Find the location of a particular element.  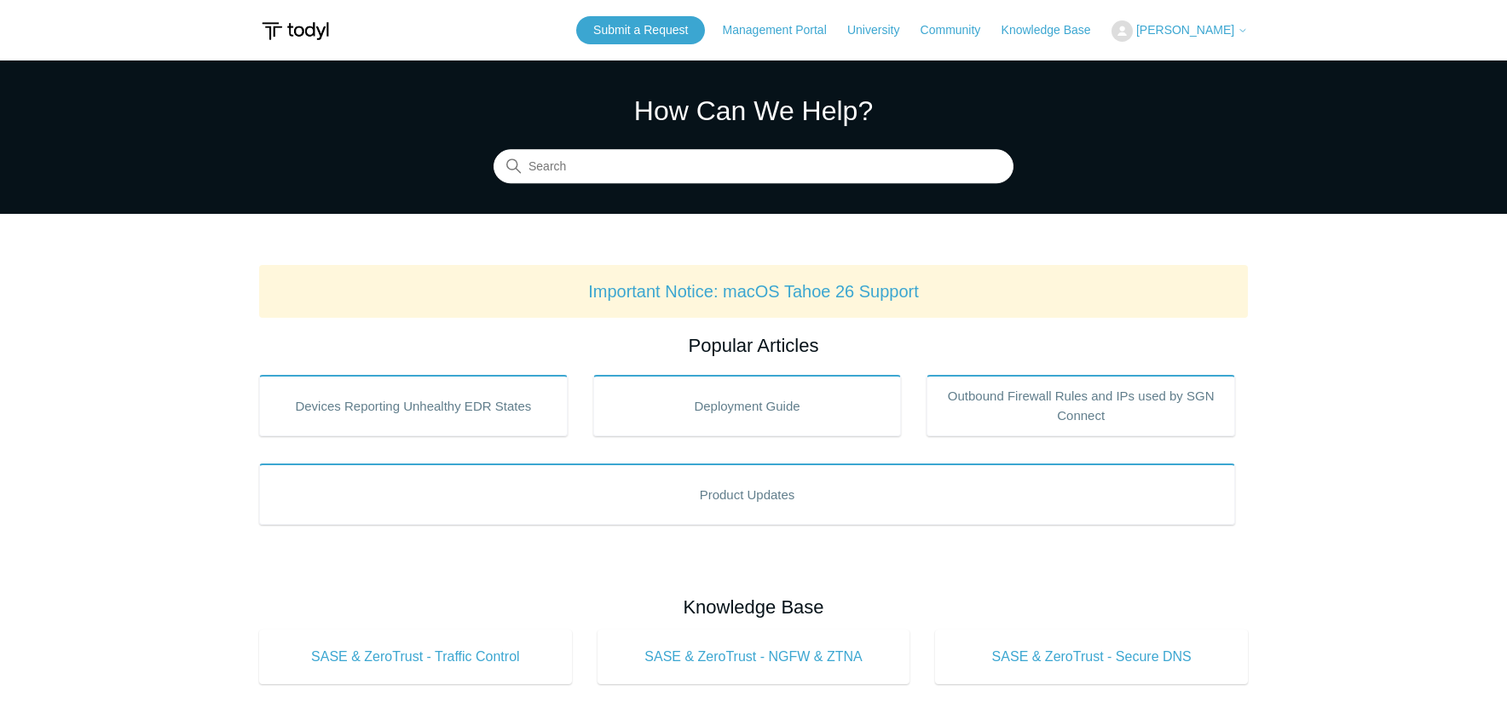

a: SASE & ZeroTrust - NGFW & ZTNA is located at coordinates (754, 657).